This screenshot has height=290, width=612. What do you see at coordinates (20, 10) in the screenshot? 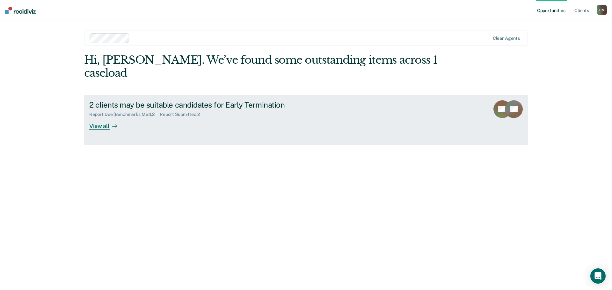
I see `img: Recidiviz` at bounding box center [20, 10].